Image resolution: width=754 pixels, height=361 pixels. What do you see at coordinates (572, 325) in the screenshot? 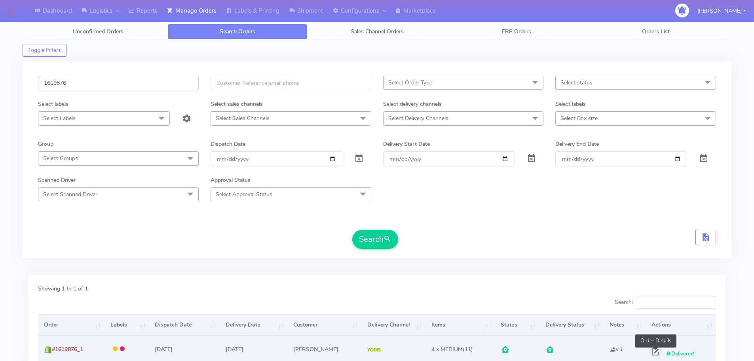
I see `th: Delivery Status: activate to sort column ascending` at bounding box center [572, 325].